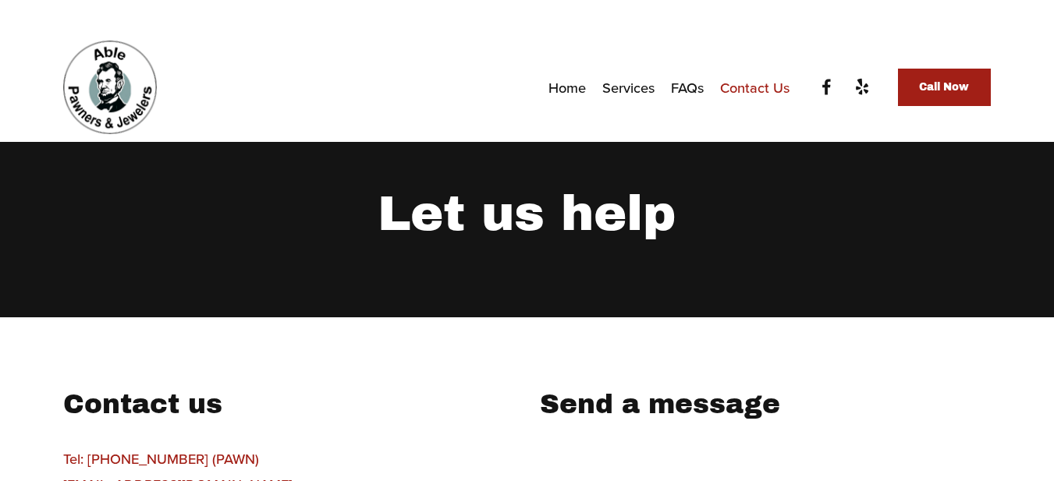 The width and height of the screenshot is (1054, 481). I want to click on h3: Send a message, so click(764, 405).